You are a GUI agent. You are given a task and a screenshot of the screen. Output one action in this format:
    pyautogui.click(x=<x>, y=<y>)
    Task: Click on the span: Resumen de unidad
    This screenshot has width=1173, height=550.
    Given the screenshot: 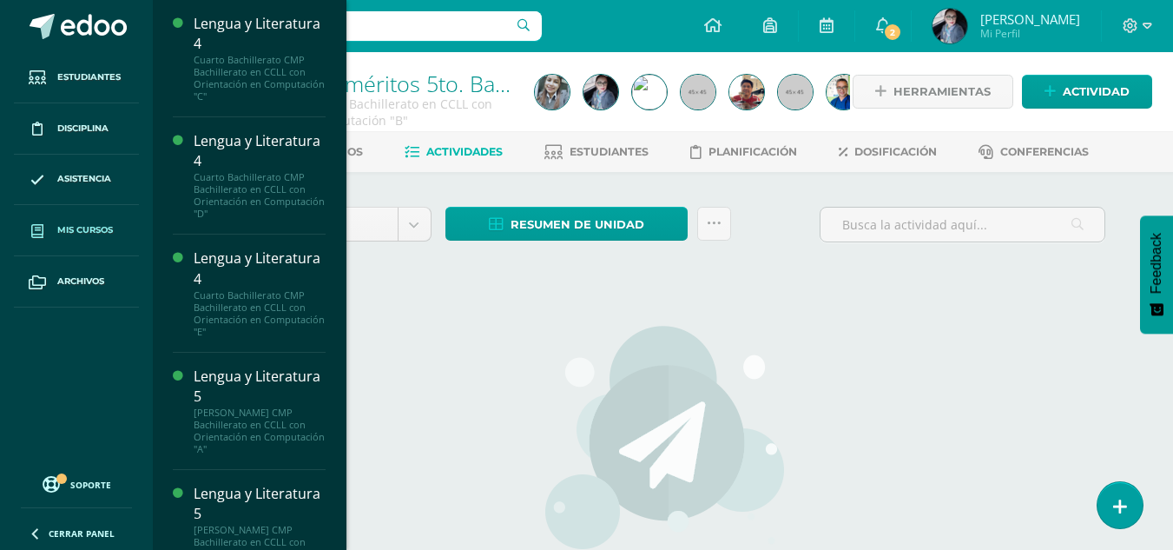 What is the action you would take?
    pyautogui.click(x=577, y=224)
    